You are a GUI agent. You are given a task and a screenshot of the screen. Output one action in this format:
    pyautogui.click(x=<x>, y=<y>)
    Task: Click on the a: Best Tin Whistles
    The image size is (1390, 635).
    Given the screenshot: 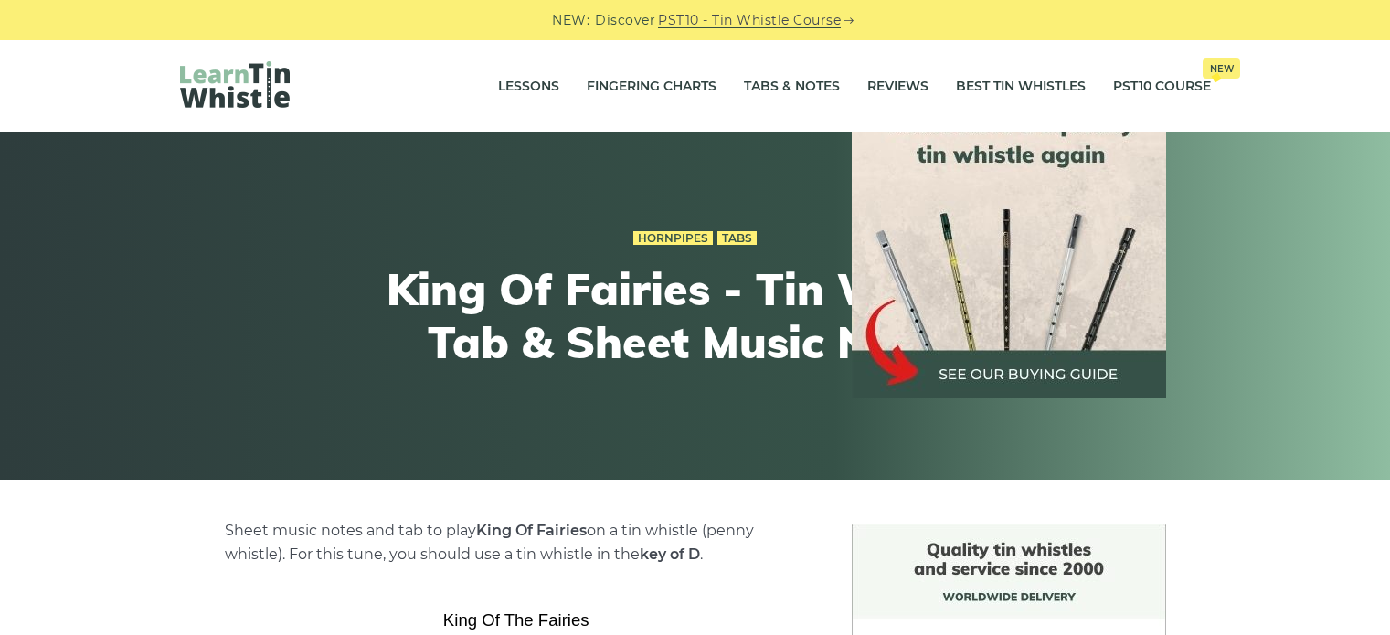 What is the action you would take?
    pyautogui.click(x=1021, y=87)
    